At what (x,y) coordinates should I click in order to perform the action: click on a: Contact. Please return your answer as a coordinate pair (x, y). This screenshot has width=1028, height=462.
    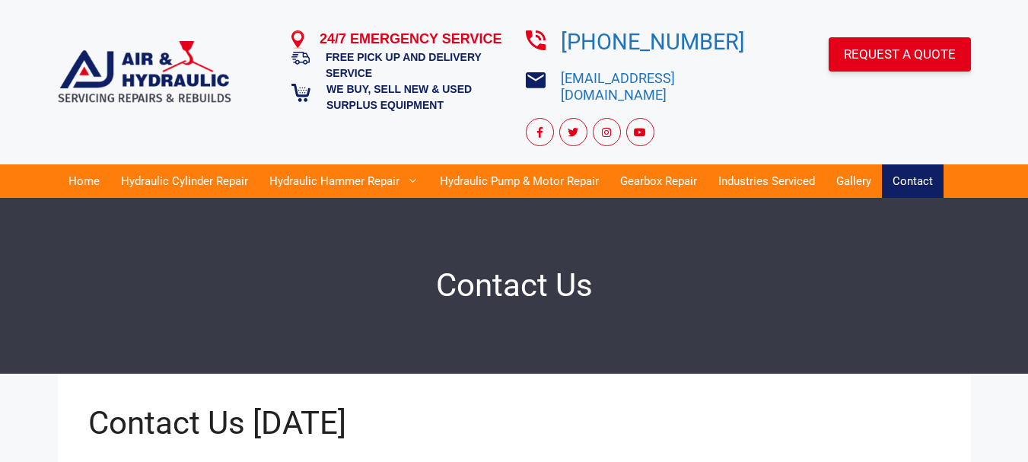
    Looking at the image, I should click on (913, 181).